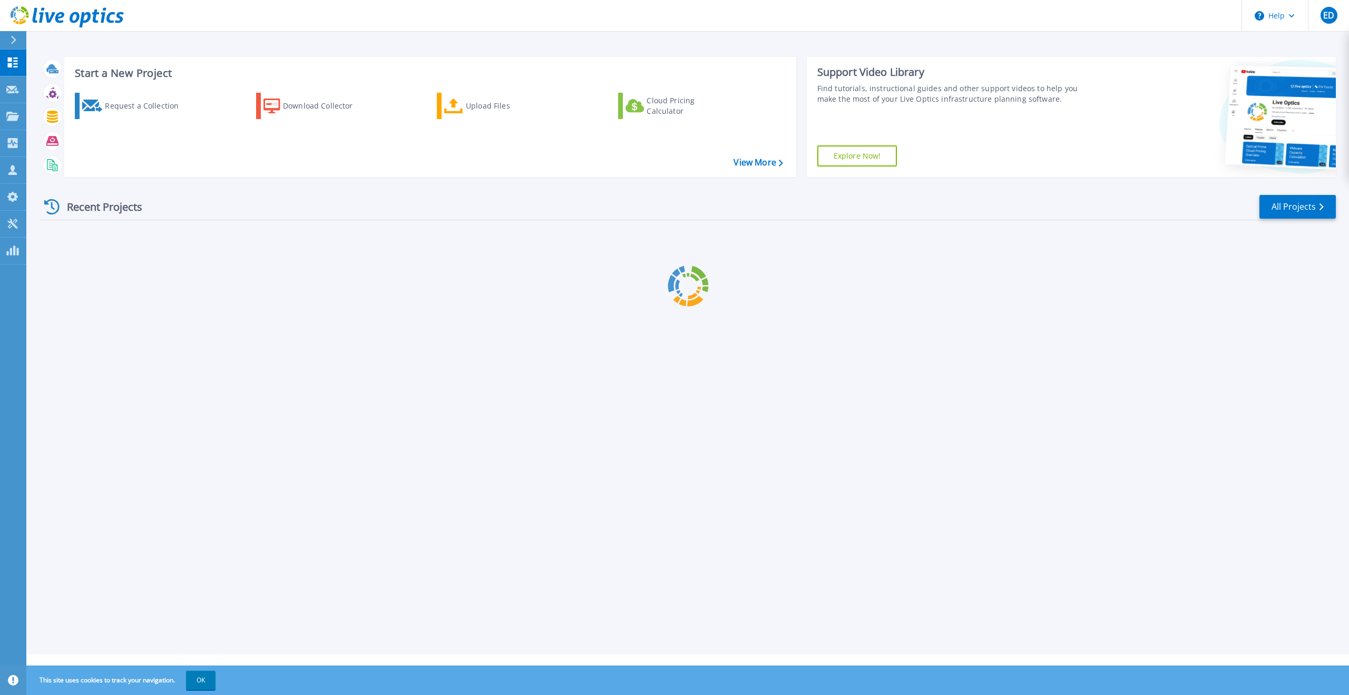  What do you see at coordinates (122, 680) in the screenshot?
I see `span: This site uses cookies to track your navigation.` at bounding box center [122, 680].